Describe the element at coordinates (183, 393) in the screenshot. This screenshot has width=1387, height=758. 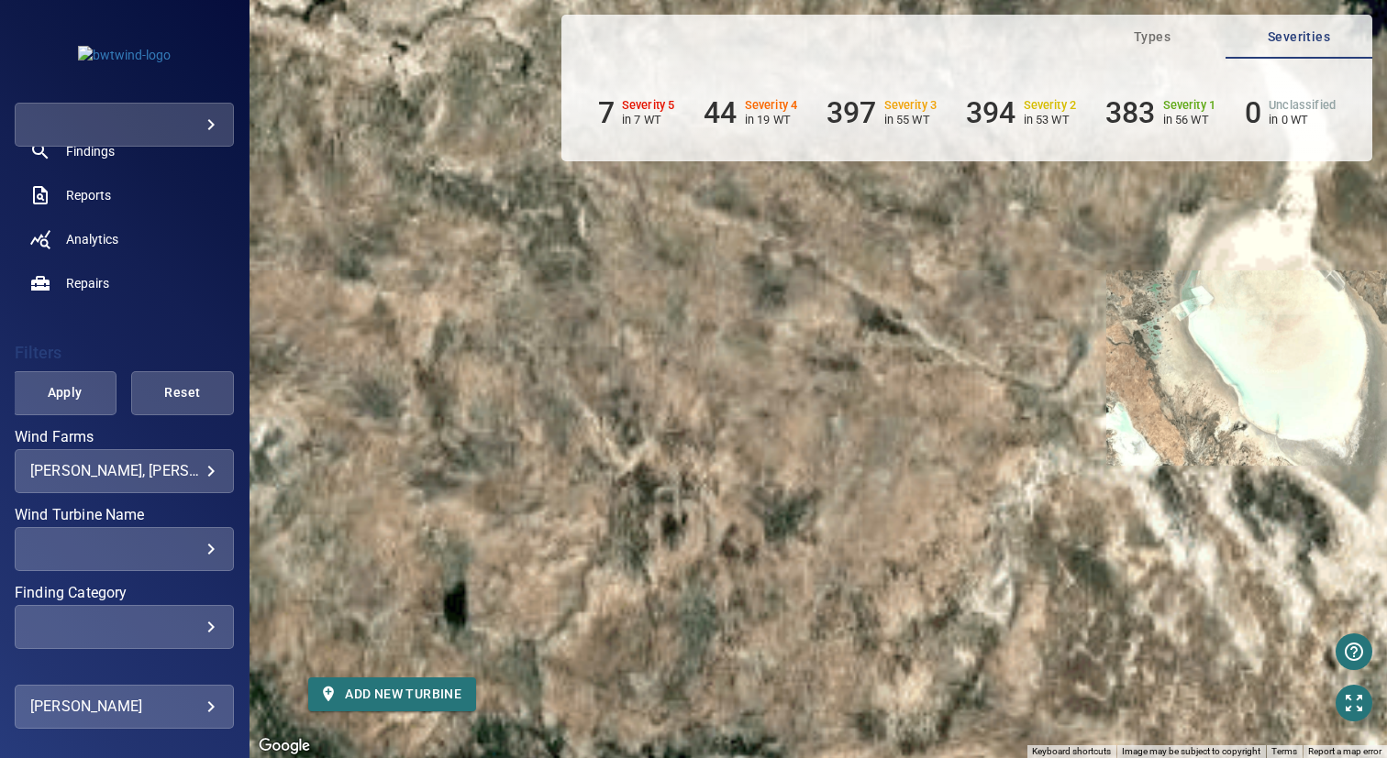
I see `span: Reset` at that location.